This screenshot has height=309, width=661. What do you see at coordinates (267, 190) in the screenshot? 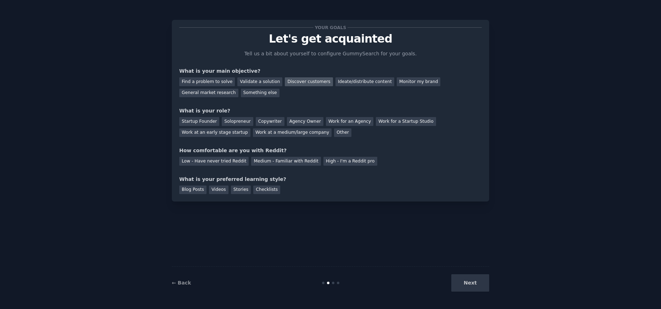
I see `div: Checklists` at bounding box center [267, 190].